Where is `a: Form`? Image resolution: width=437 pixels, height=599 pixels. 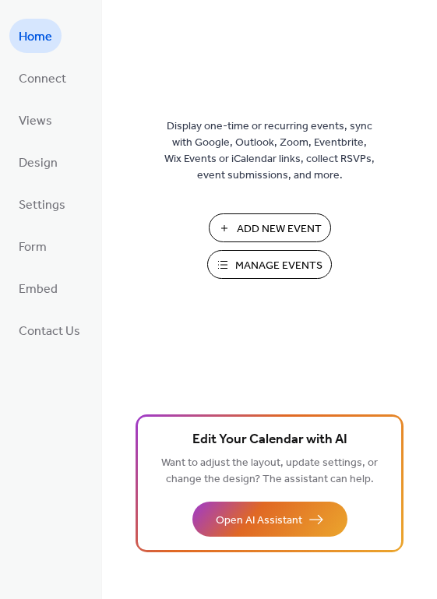 a: Form is located at coordinates (33, 246).